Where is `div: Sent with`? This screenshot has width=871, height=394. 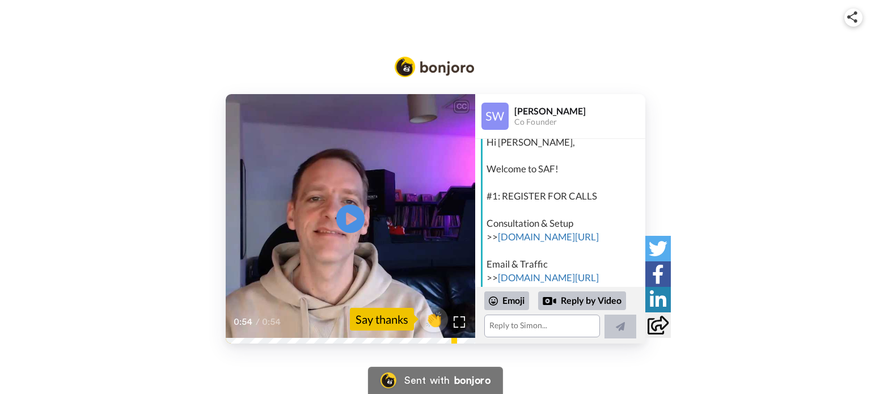 div: Sent with is located at coordinates (427, 381).